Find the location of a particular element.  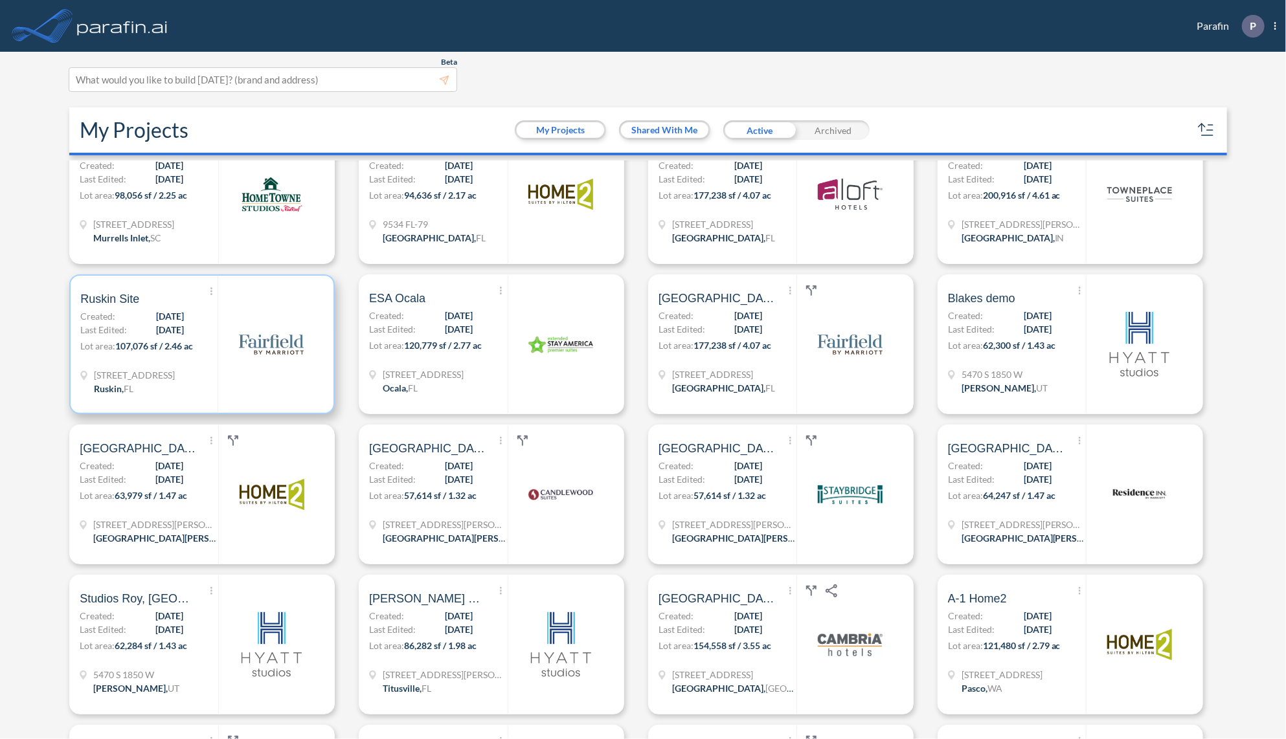

span: 62,300 sf / 1.43 ac is located at coordinates (1019, 345).